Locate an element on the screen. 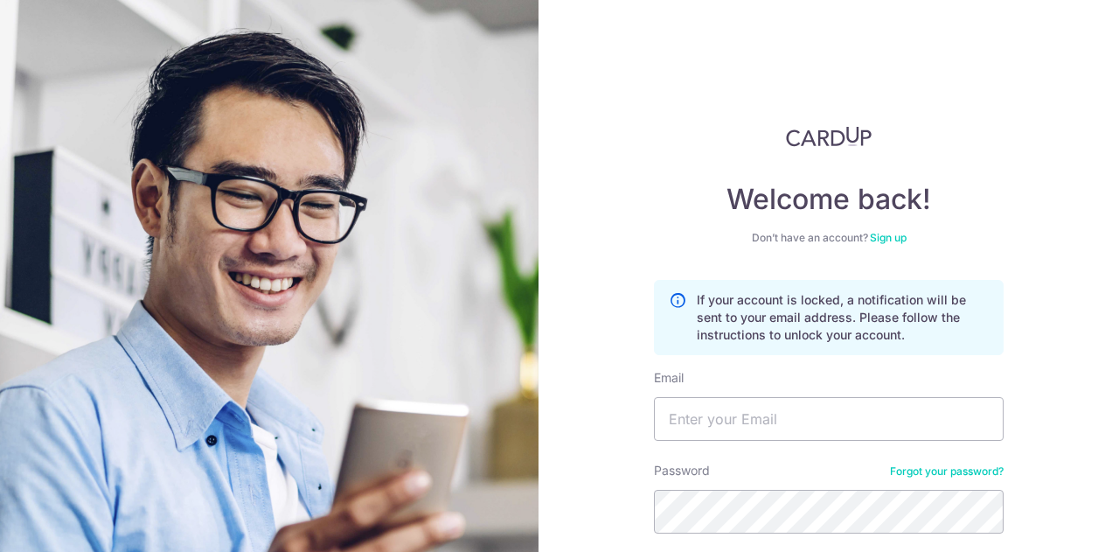 This screenshot has width=1119, height=552. input: Enter your Email is located at coordinates (829, 419).